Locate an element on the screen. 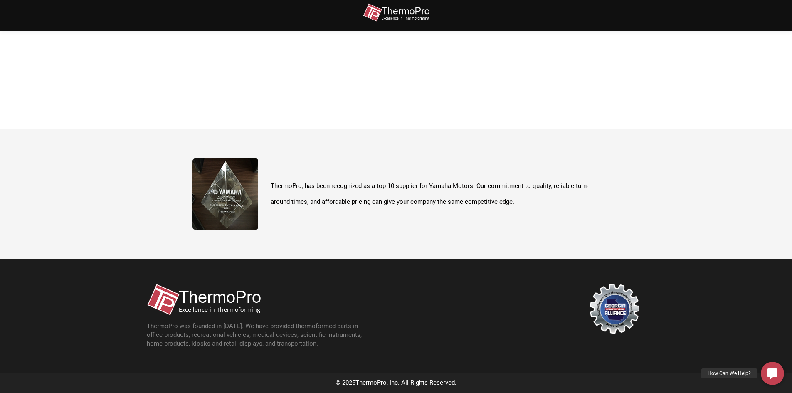  img: georgia-manufacturing-alliance is located at coordinates (615, 309).